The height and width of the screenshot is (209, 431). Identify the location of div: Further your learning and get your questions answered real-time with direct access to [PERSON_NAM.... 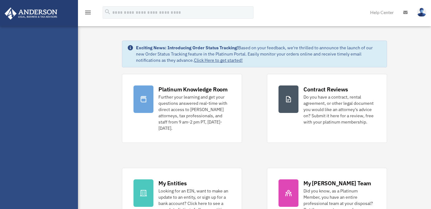
(194, 113).